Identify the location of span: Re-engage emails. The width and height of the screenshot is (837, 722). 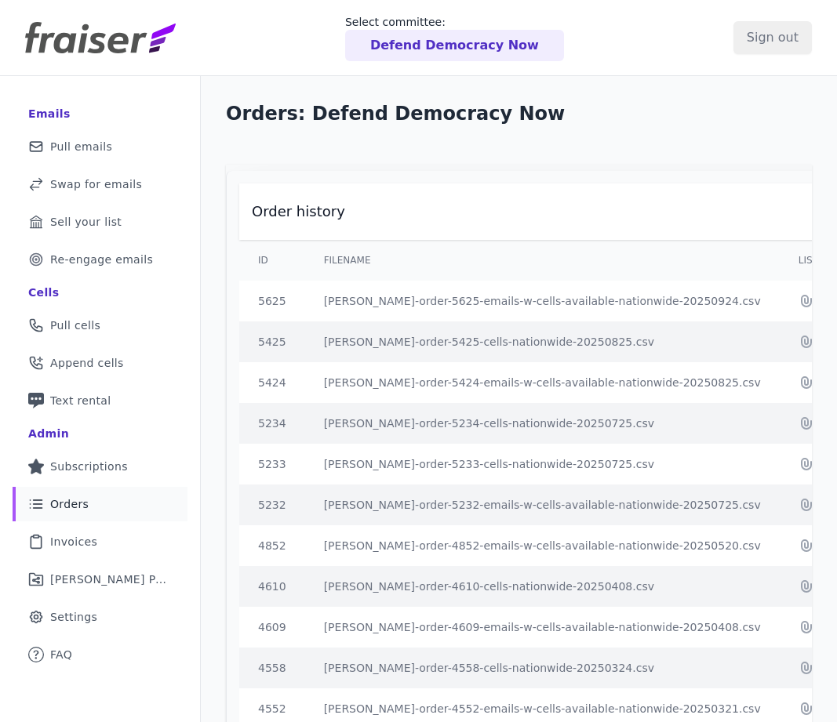
(101, 260).